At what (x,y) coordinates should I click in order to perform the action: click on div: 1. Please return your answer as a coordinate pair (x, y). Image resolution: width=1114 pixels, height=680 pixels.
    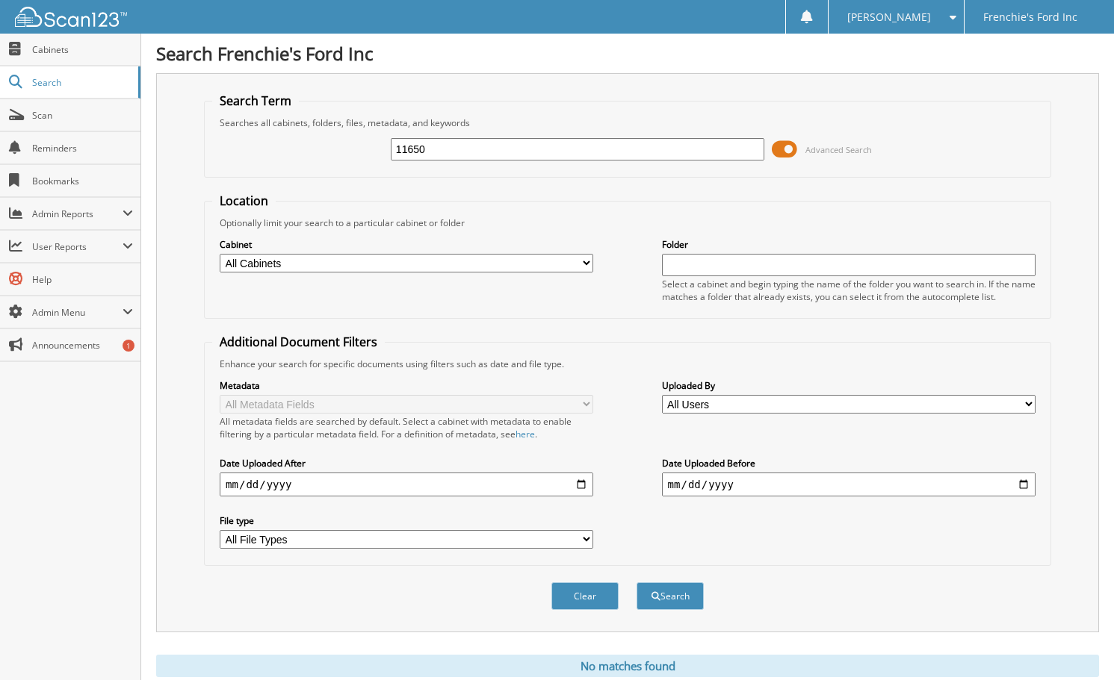
    Looking at the image, I should click on (128, 346).